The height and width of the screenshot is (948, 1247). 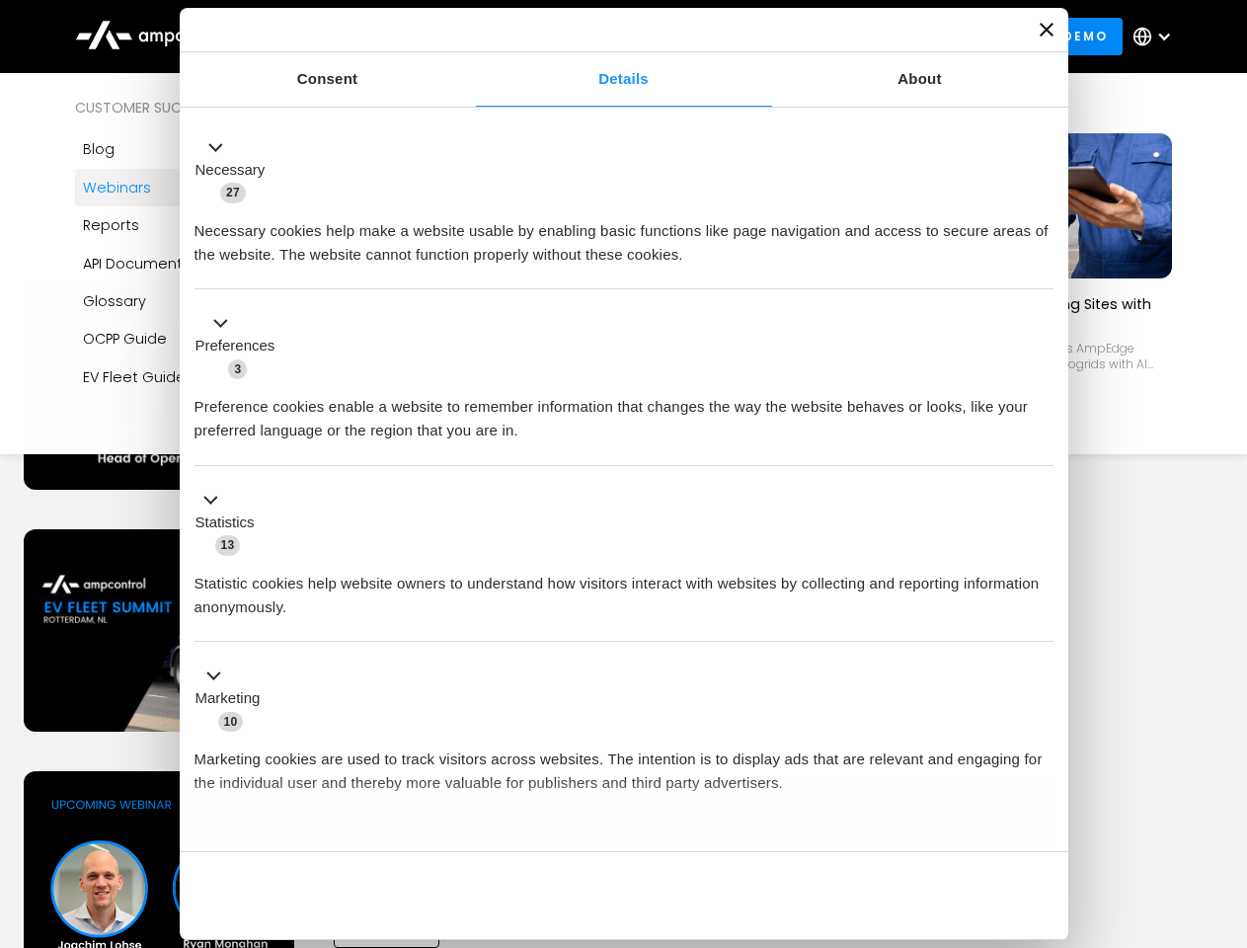 What do you see at coordinates (197, 301) in the screenshot?
I see `a: Glossary` at bounding box center [197, 301].